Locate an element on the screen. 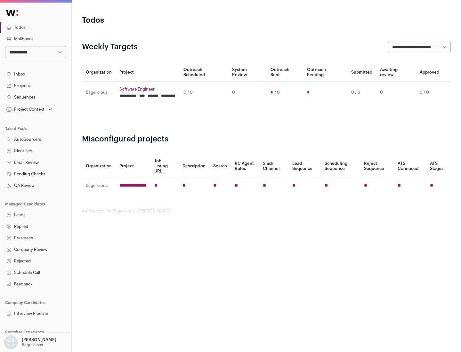  th: Approved is located at coordinates (429, 72).